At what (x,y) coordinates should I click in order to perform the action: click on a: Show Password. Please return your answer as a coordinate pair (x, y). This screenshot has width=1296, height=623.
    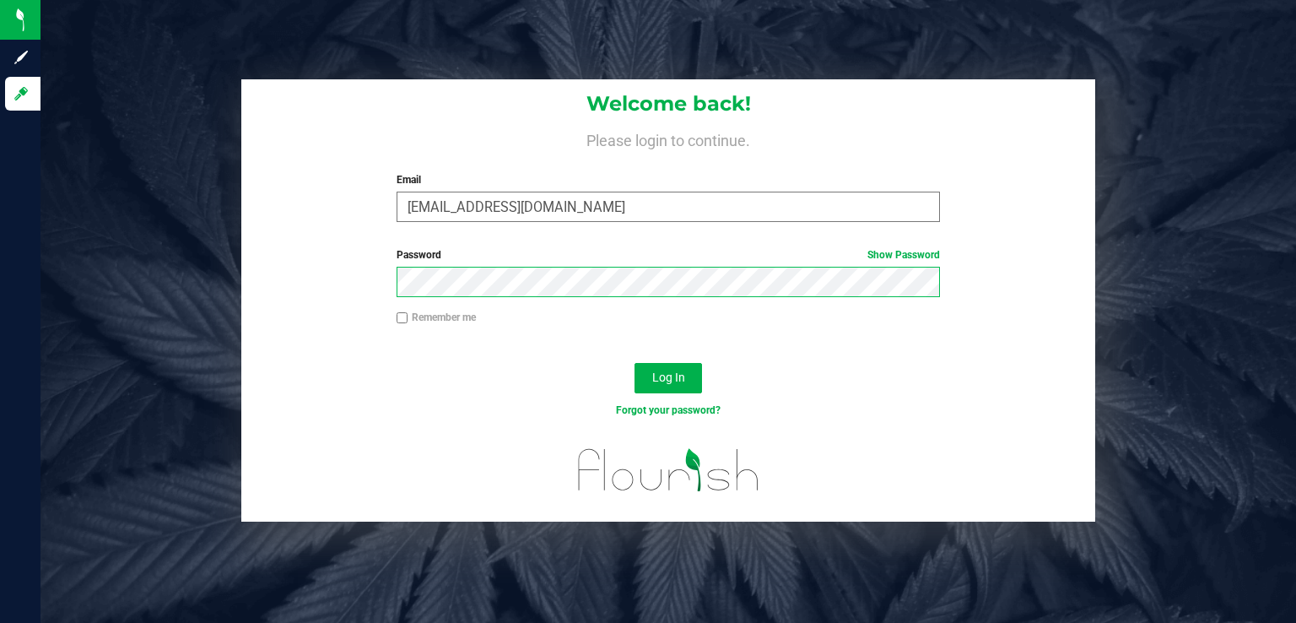
    Looking at the image, I should click on (904, 255).